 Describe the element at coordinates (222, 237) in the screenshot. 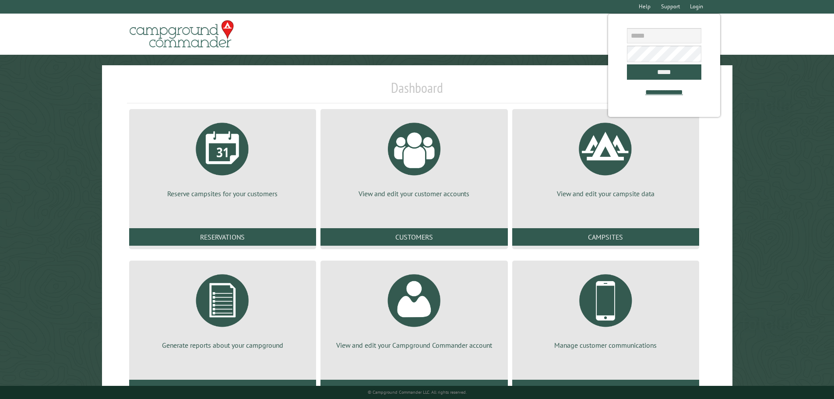

I see `a: Reservations` at that location.